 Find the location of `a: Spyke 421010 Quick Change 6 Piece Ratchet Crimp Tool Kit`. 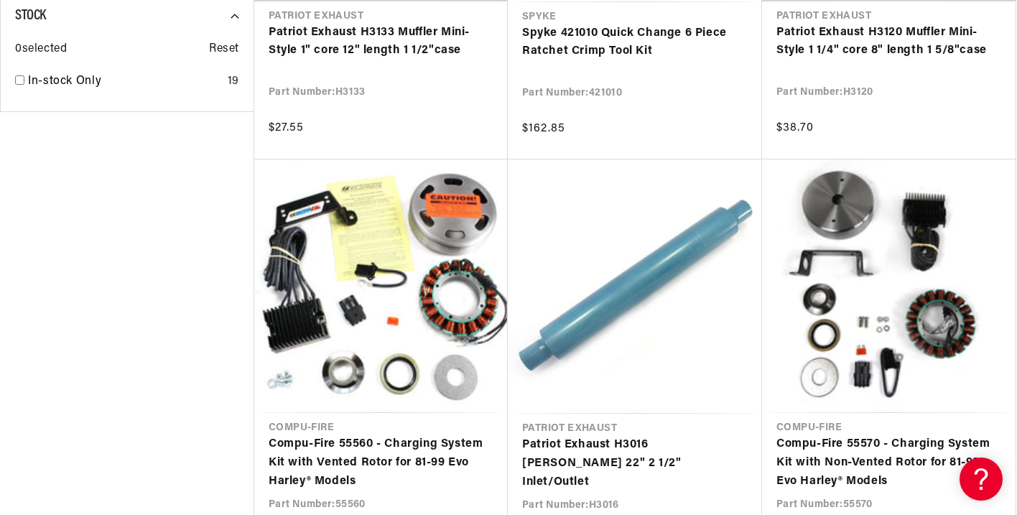

a: Spyke 421010 Quick Change 6 Piece Ratchet Crimp Tool Kit is located at coordinates (635, 42).